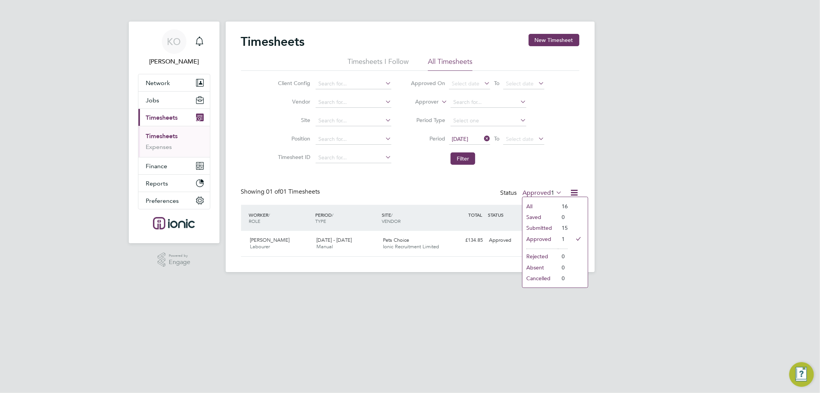  What do you see at coordinates (563, 239) in the screenshot?
I see `li: 1` at bounding box center [563, 239].